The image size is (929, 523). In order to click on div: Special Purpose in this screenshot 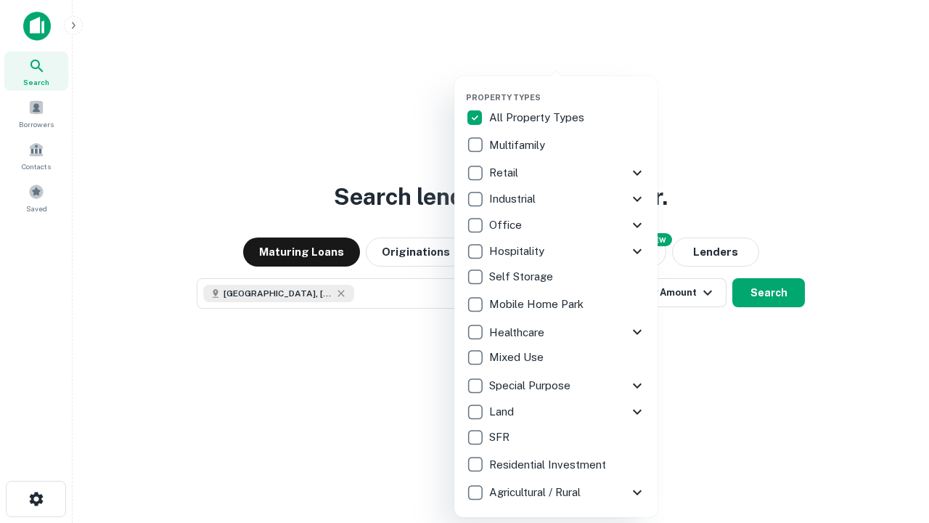, I will do `click(556, 386)`.